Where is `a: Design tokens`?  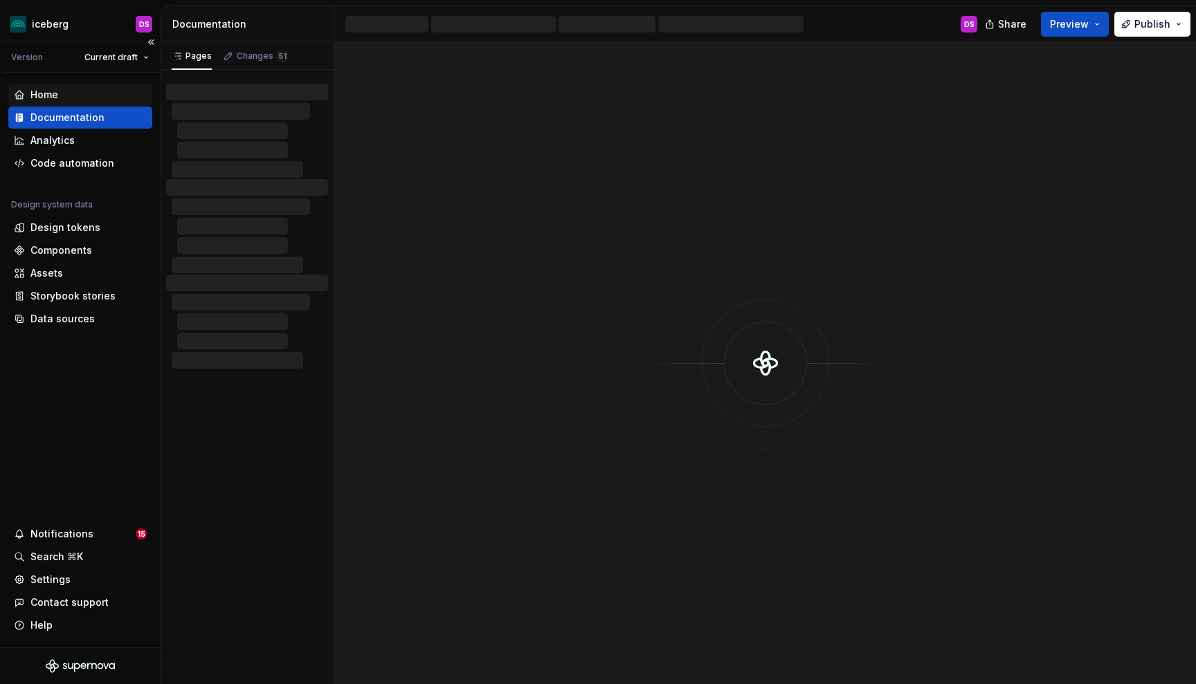 a: Design tokens is located at coordinates (80, 228).